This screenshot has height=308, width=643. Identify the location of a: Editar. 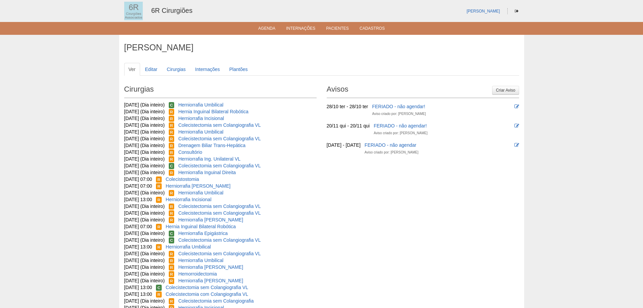
(151, 69).